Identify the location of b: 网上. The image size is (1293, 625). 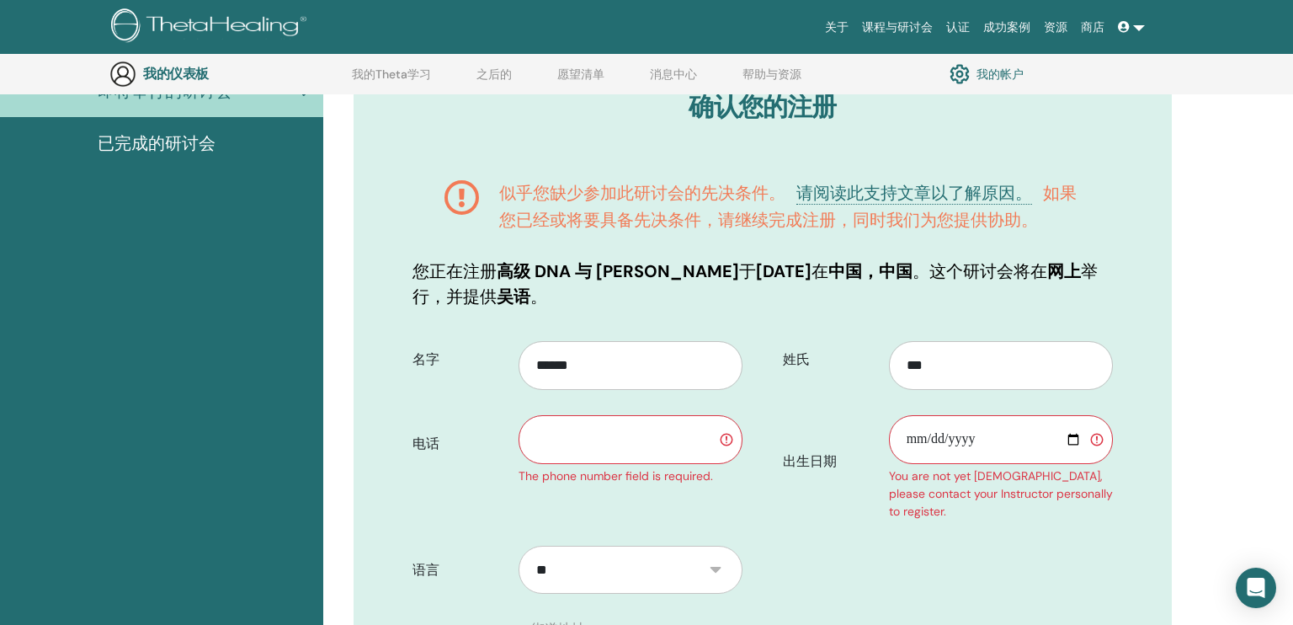
(1064, 271).